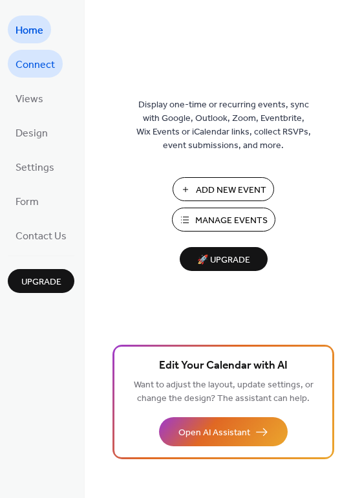 The image size is (362, 498). I want to click on span: Open AI Assistant, so click(214, 433).